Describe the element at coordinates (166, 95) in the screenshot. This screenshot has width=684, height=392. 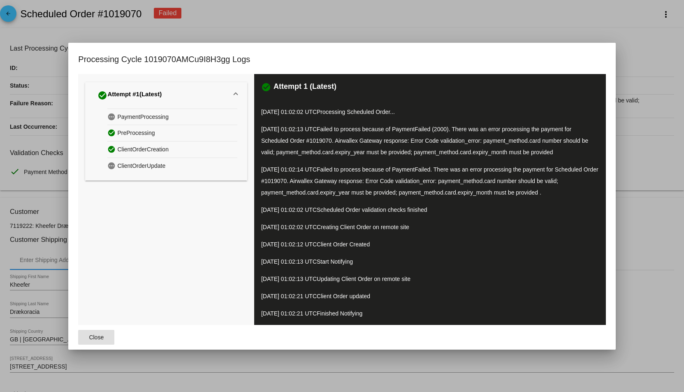
I see `mat-expansion-panel-header: Attempt #1(Latest)` at that location.